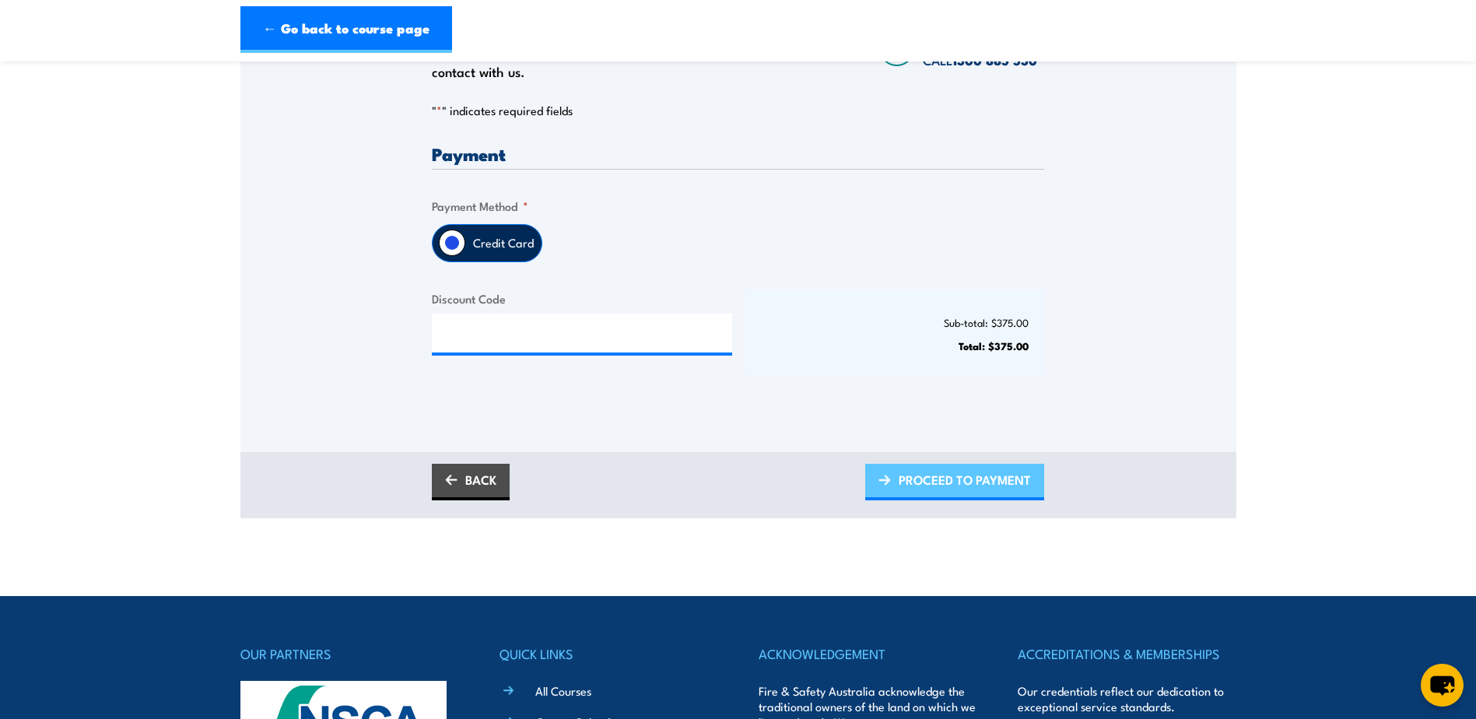 The height and width of the screenshot is (719, 1476). Describe the element at coordinates (984, 47) in the screenshot. I see `span: Speak to a specialist CALL` at that location.